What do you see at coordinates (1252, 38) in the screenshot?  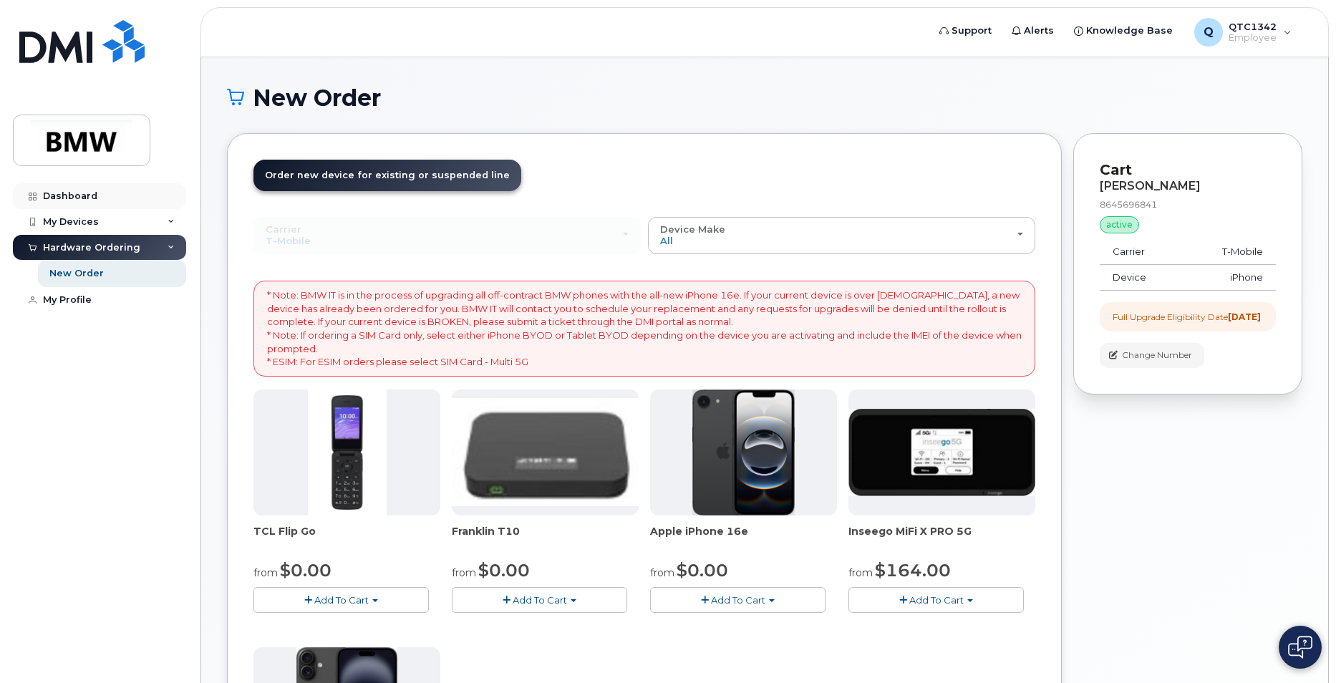 I see `span: Employee` at bounding box center [1252, 38].